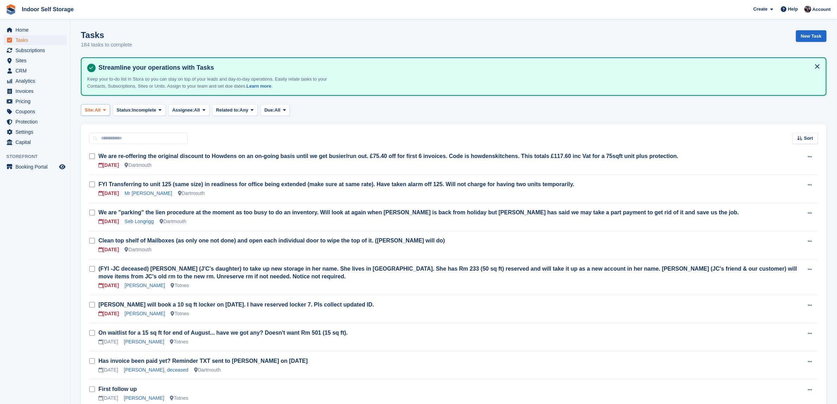  I want to click on span: Incomplete, so click(144, 110).